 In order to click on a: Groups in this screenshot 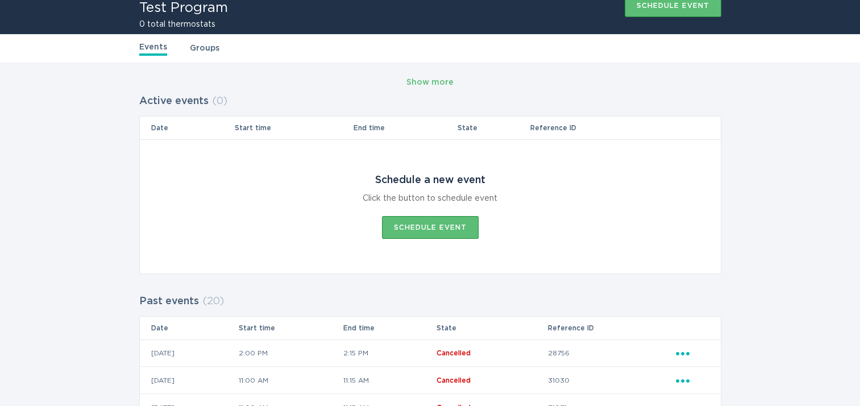, I will do `click(205, 48)`.